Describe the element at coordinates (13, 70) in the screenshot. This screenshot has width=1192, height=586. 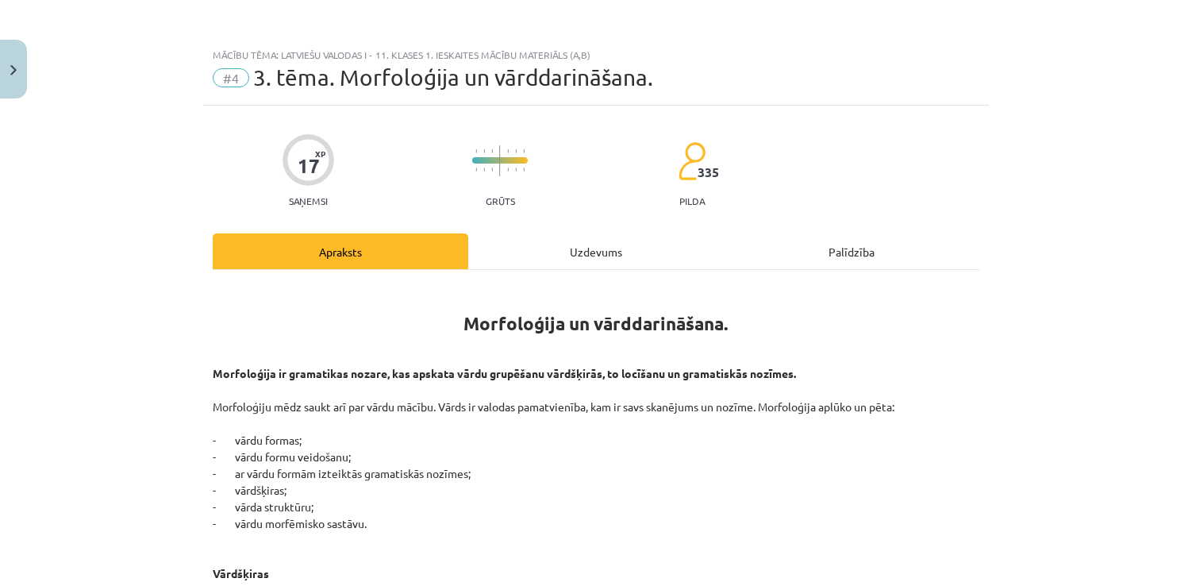
I see `img: icon-close-lesson-0947bae3869378f0d4975bcd49f059093ad1ed9edebbc8119c70593378902aed.svg` at that location.